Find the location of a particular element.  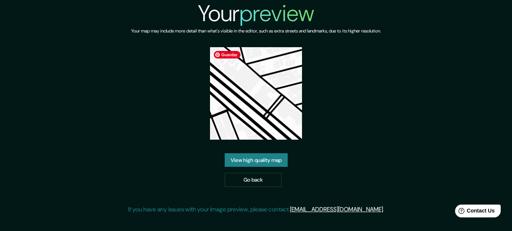

p: If you have any issues with your image preview, please contact . is located at coordinates (256, 209).